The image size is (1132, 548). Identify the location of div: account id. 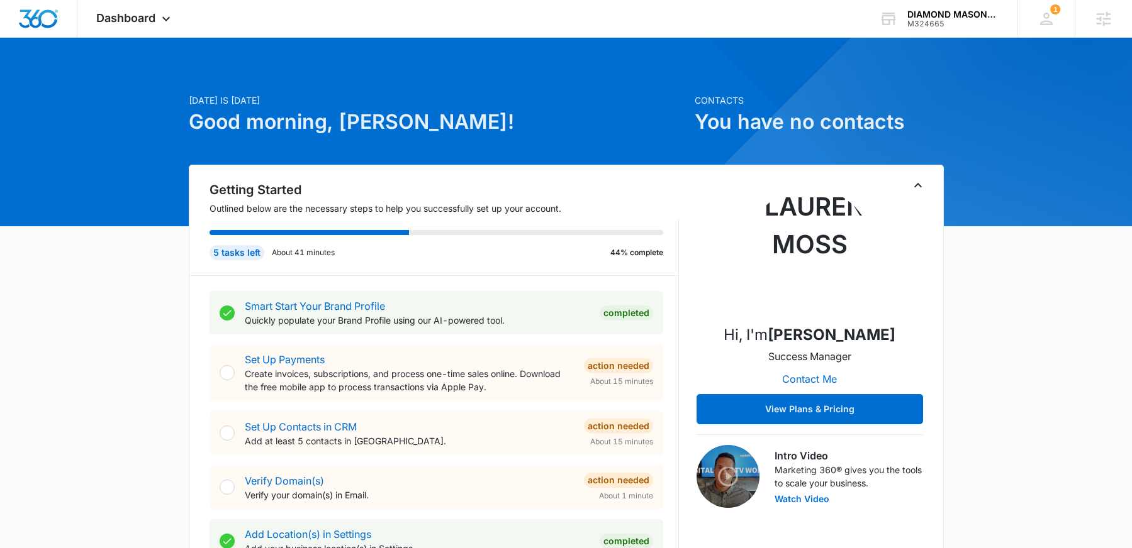
(953, 24).